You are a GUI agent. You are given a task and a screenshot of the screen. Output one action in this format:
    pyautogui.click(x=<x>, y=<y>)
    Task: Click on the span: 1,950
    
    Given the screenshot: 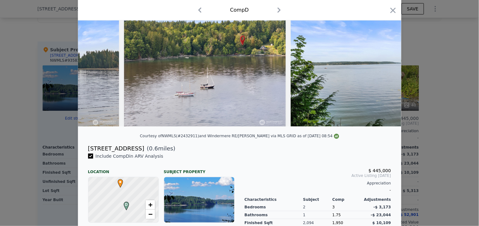 What is the action you would take?
    pyautogui.click(x=338, y=223)
    